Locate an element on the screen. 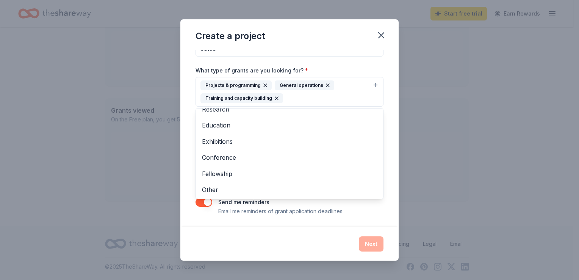 The height and width of the screenshot is (280, 579). span: Exhibitions is located at coordinates (289, 141).